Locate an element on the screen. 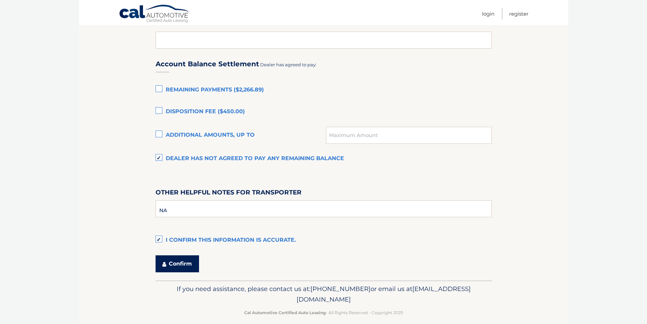  a: Cal Automotive is located at coordinates (154, 14).